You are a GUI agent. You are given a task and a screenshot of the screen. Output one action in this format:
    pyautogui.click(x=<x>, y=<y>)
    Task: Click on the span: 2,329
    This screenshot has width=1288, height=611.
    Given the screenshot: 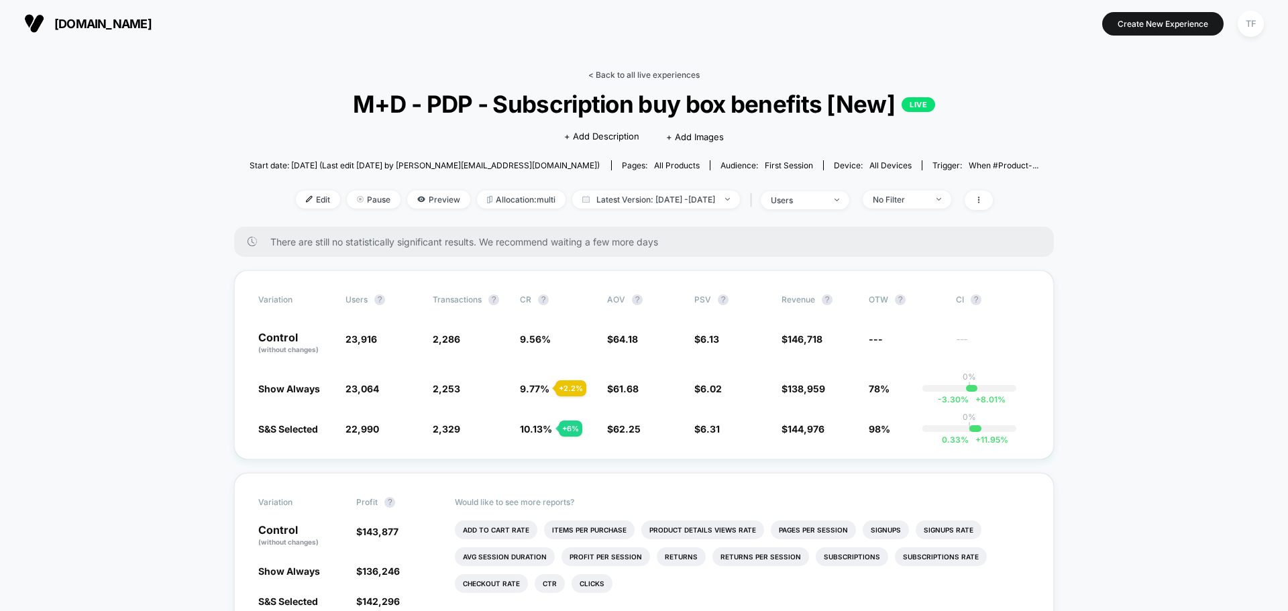 What is the action you would take?
    pyautogui.click(x=446, y=429)
    